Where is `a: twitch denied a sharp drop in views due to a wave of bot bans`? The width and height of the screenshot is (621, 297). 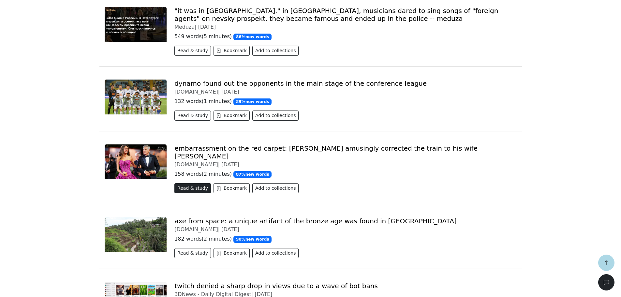 a: twitch denied a sharp drop in views due to a wave of bot bans is located at coordinates (276, 286).